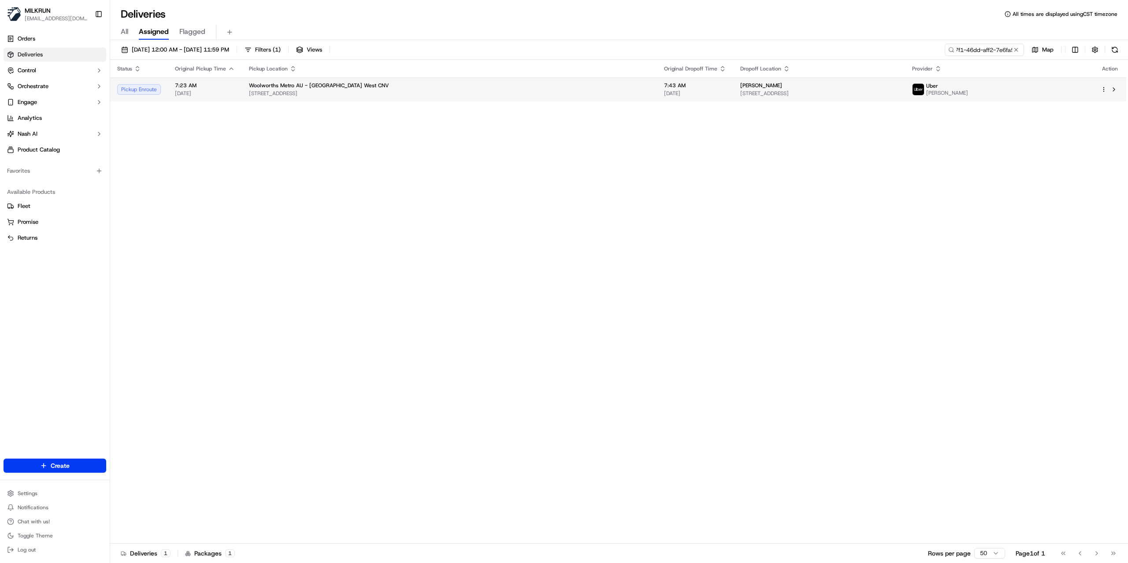 This screenshot has width=1128, height=563. Describe the element at coordinates (55, 118) in the screenshot. I see `a: Analytics` at that location.